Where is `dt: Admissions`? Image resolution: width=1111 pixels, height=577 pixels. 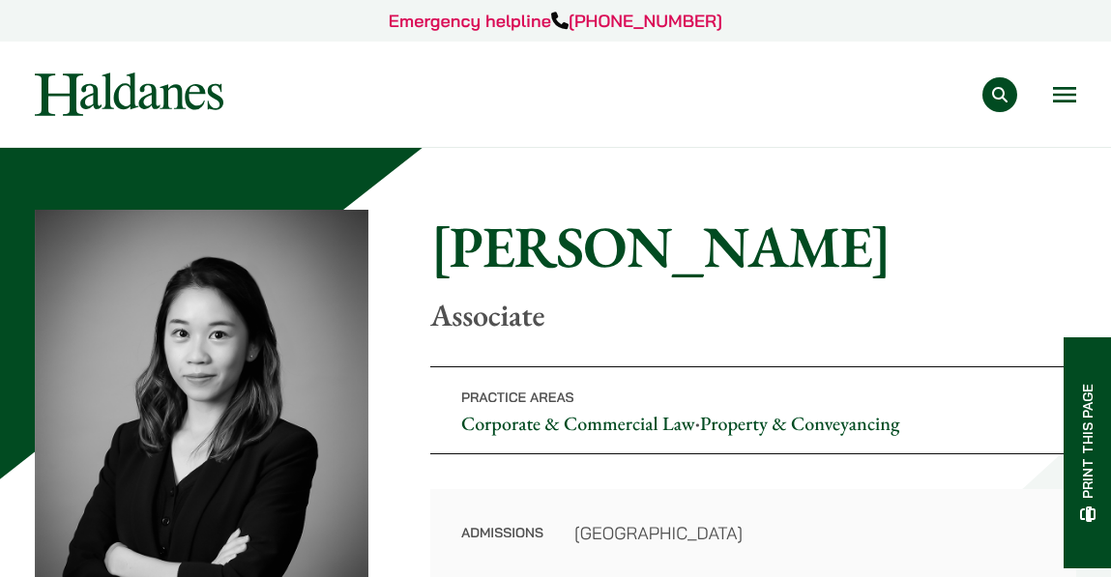
dt: Admissions is located at coordinates (502, 546).